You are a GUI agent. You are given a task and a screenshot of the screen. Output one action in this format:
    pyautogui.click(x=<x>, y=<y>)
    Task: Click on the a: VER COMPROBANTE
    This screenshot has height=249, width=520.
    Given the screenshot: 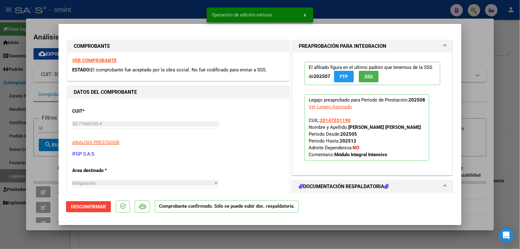 What is the action you would take?
    pyautogui.click(x=94, y=60)
    